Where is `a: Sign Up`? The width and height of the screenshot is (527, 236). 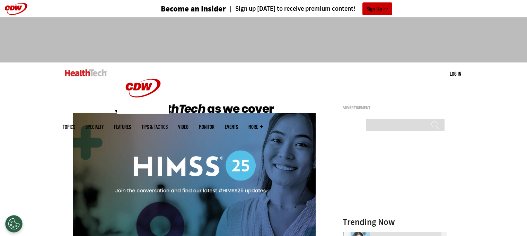
a: Sign Up is located at coordinates (378, 9).